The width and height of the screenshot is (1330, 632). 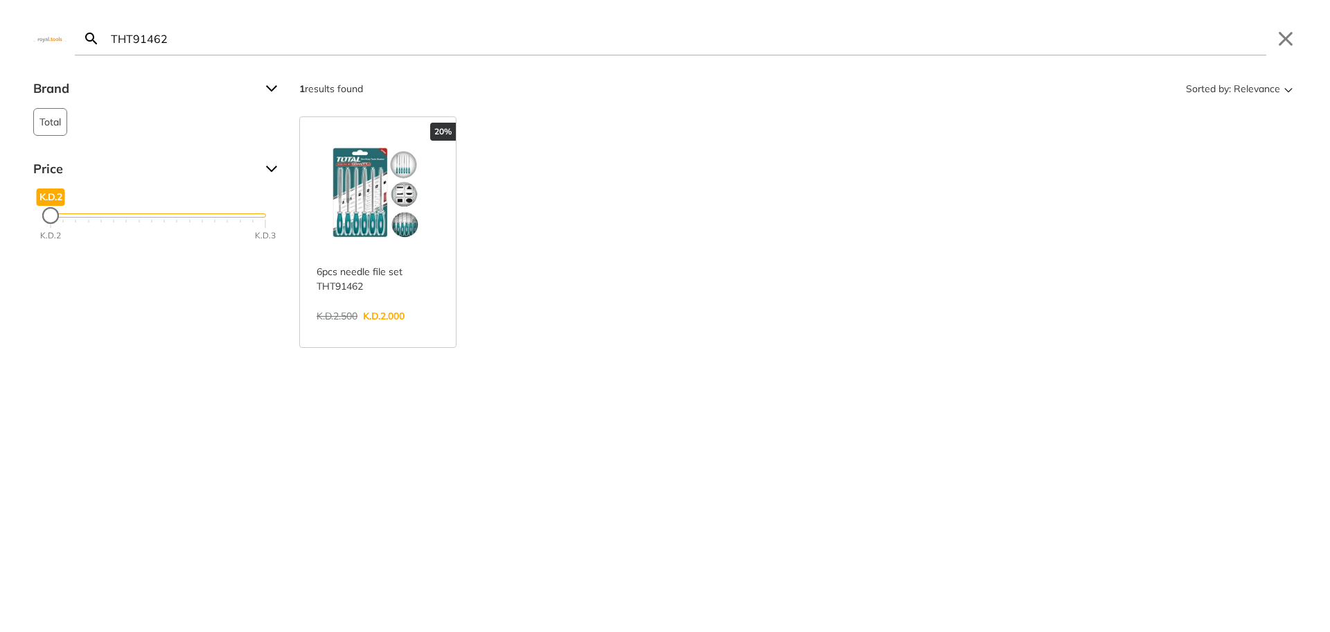 What do you see at coordinates (91, 39) in the screenshot?
I see `svg: Search` at bounding box center [91, 39].